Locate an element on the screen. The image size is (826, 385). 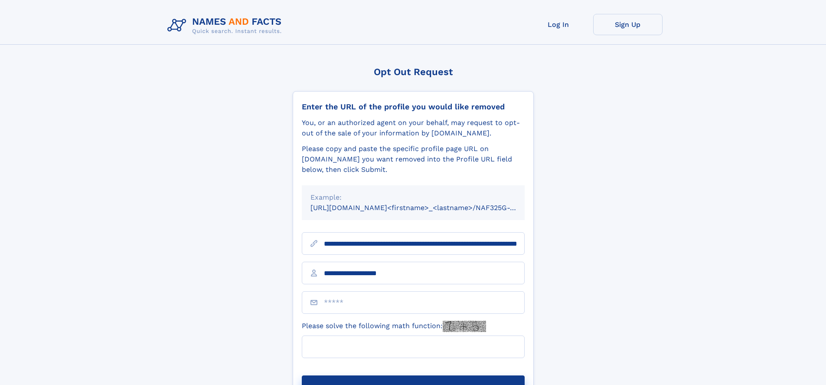
a: Sign Up is located at coordinates (628, 24).